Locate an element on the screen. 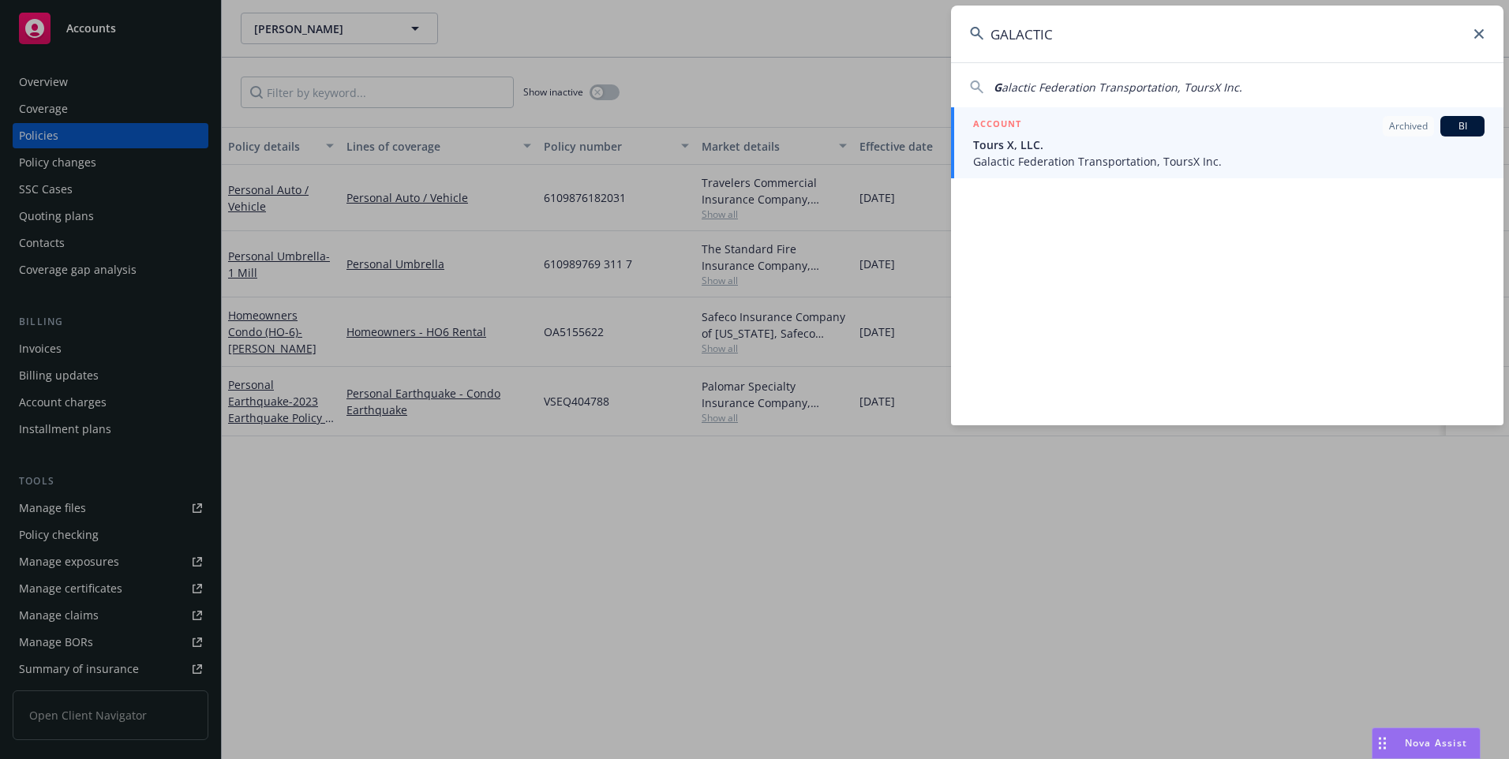  span: alactic Federation Transportation, ToursX Inc. is located at coordinates (1122, 87).